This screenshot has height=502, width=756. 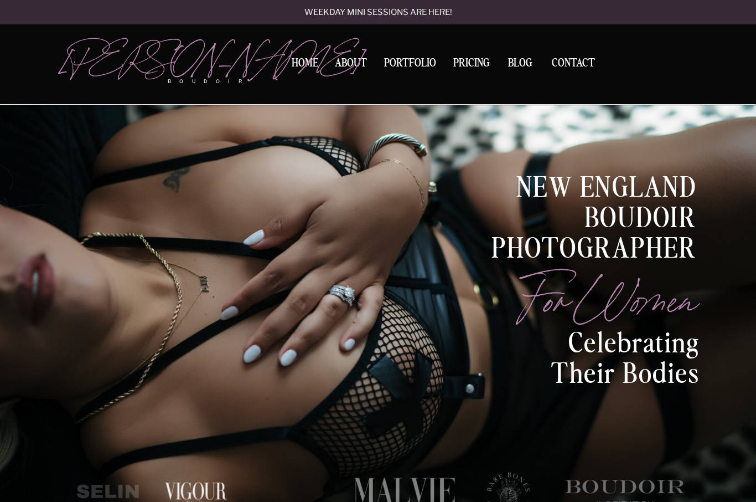 What do you see at coordinates (410, 65) in the screenshot?
I see `nav: Portfolio` at bounding box center [410, 65].